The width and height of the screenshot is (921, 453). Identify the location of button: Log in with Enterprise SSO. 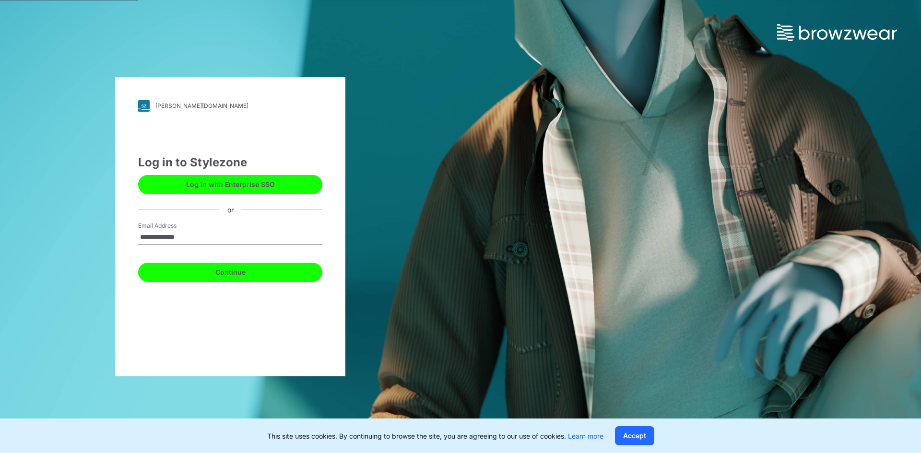
(230, 185).